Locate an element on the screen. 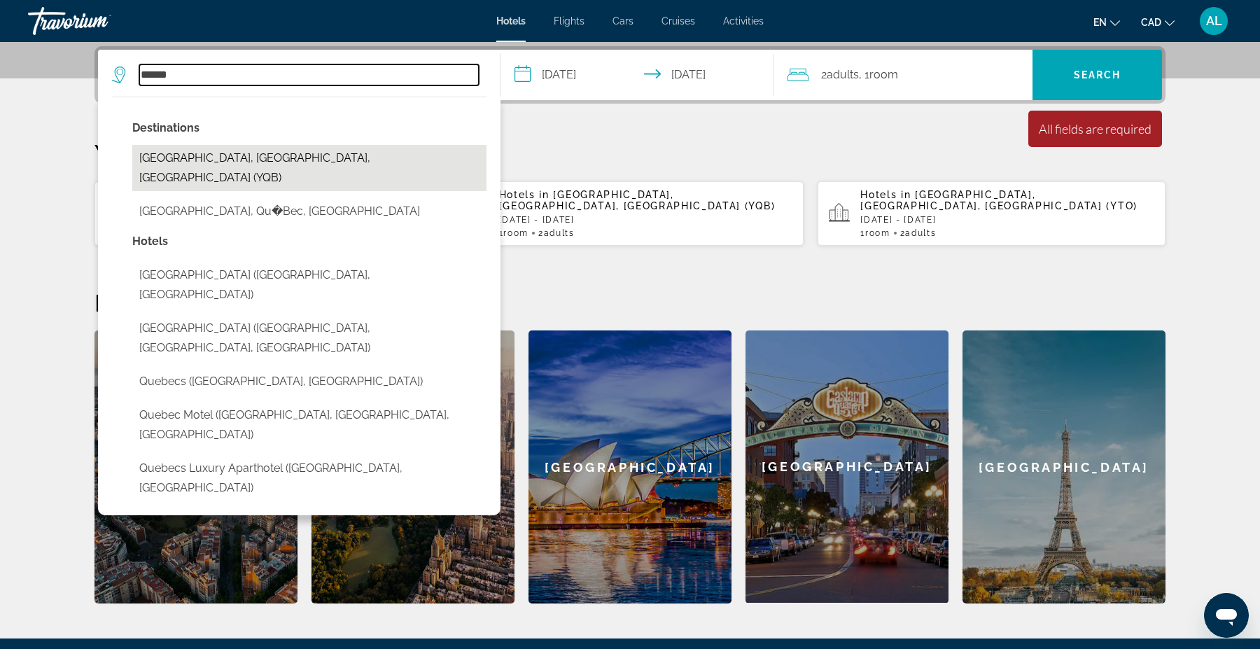 The height and width of the screenshot is (649, 1260). a: Travorium is located at coordinates (98, 21).